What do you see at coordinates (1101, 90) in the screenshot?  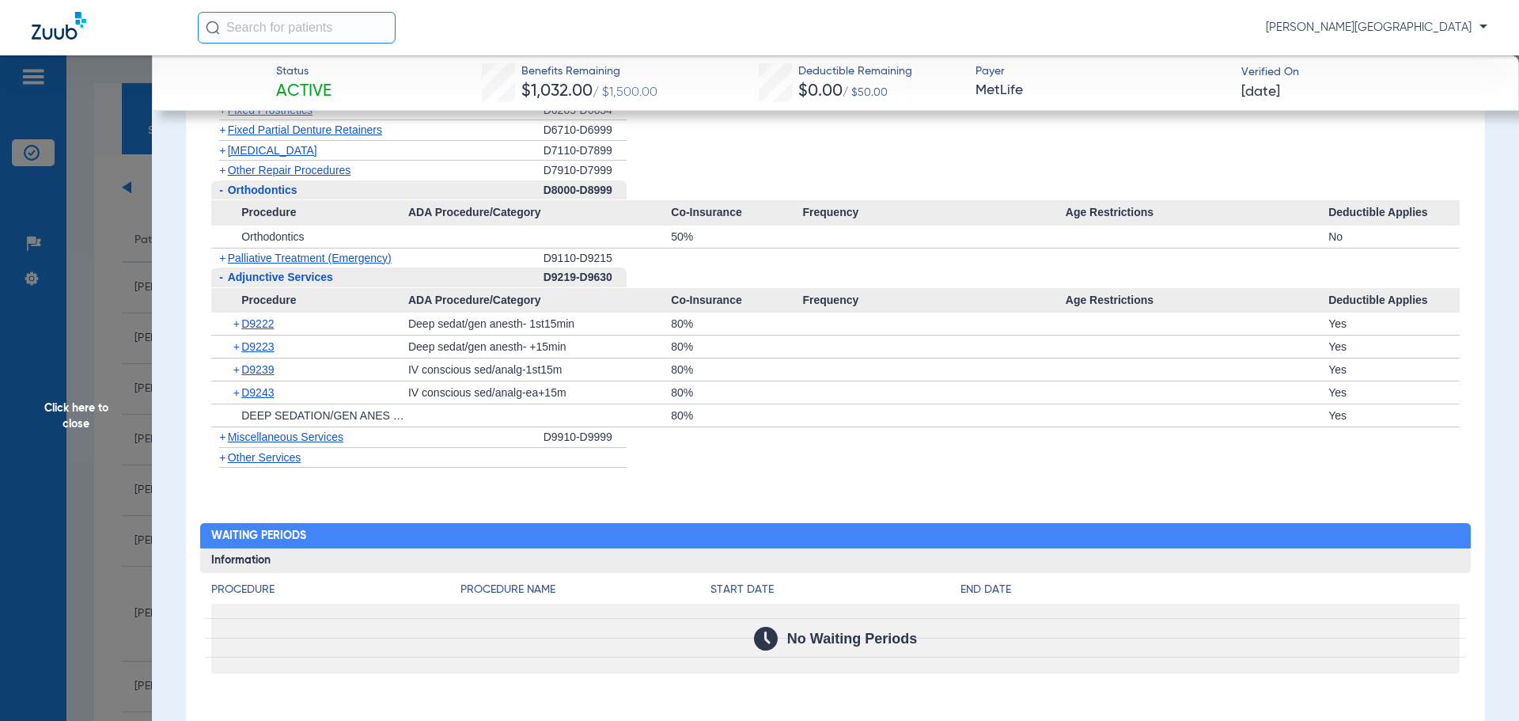 I see `span: MetLife` at bounding box center [1101, 90].